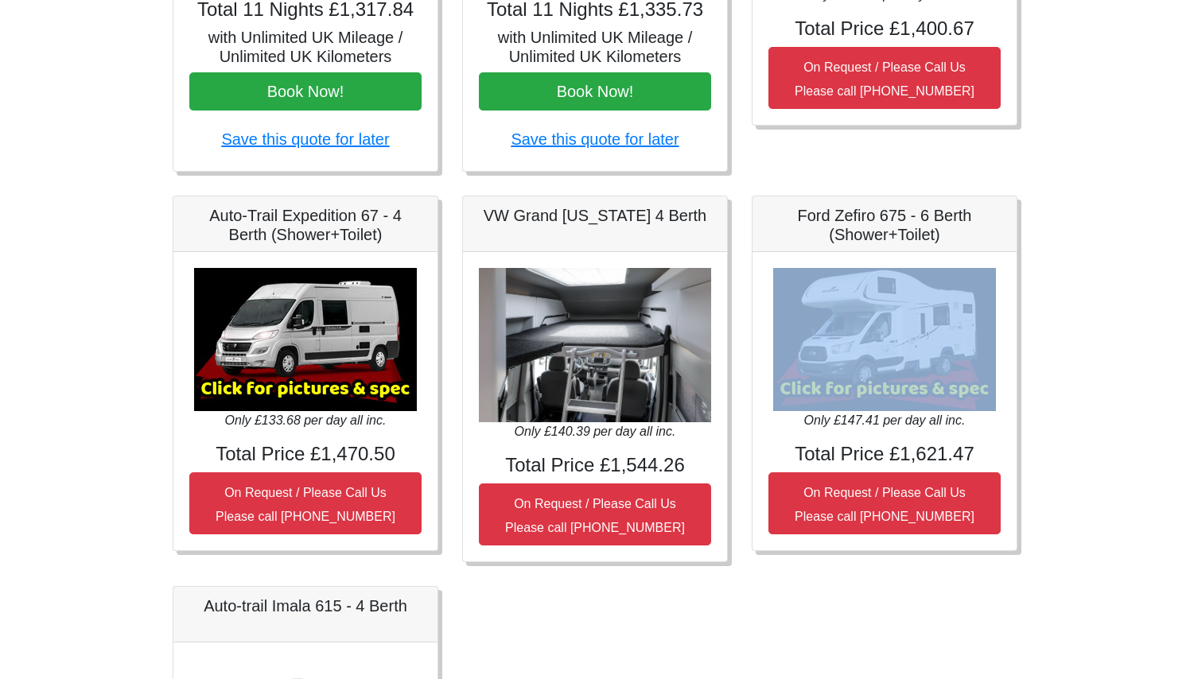  Describe the element at coordinates (884, 340) in the screenshot. I see `img: Ford Zefiro 675 - 6 Berth (Shower+Toilet)` at that location.